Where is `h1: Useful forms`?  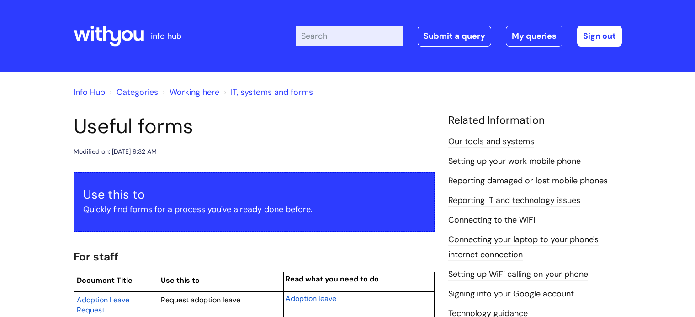 h1: Useful forms is located at coordinates (254, 126).